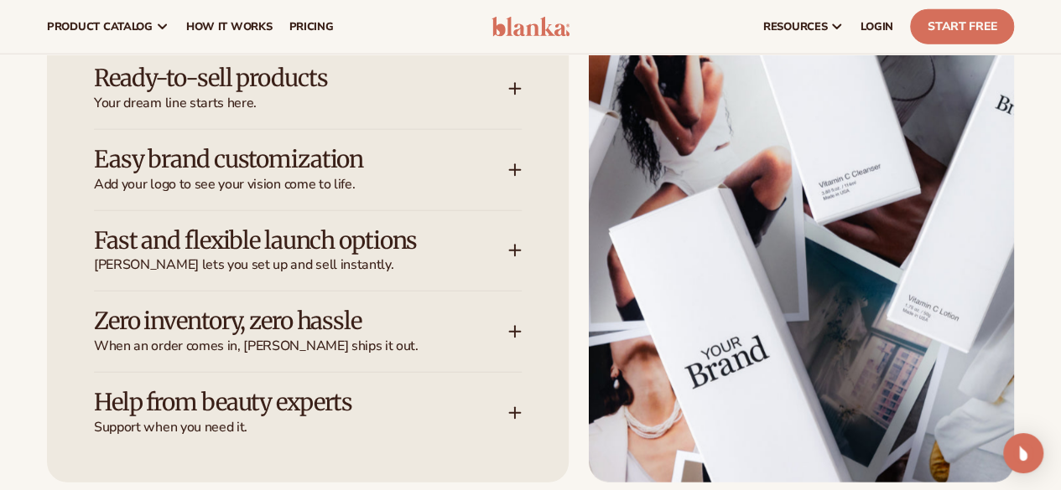 The width and height of the screenshot is (1061, 490). Describe the element at coordinates (531, 27) in the screenshot. I see `a: logo` at that location.